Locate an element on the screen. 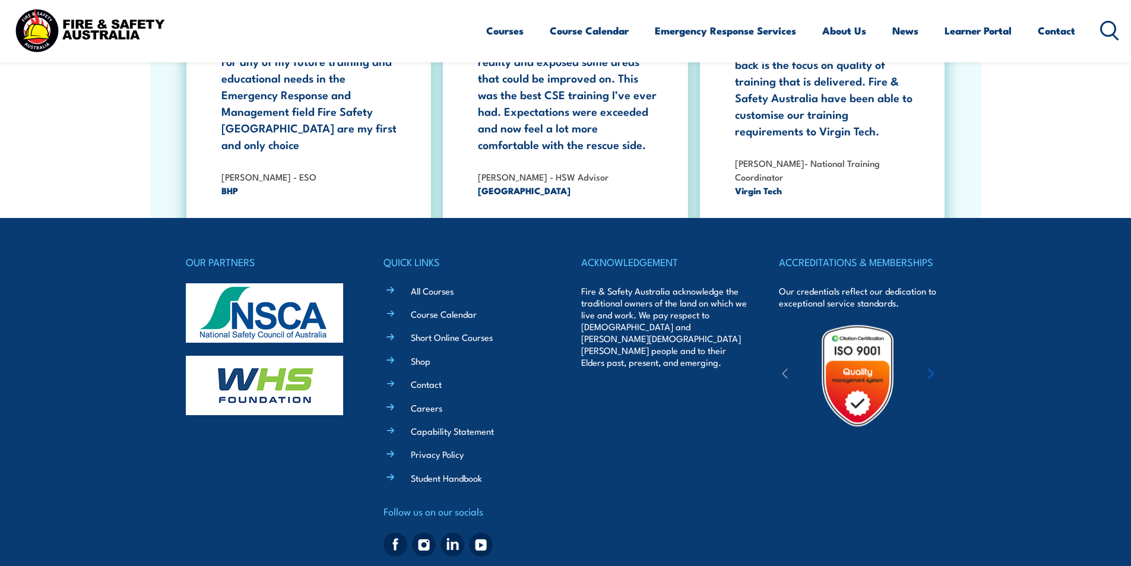  a: Short Online Courses is located at coordinates (452, 337).